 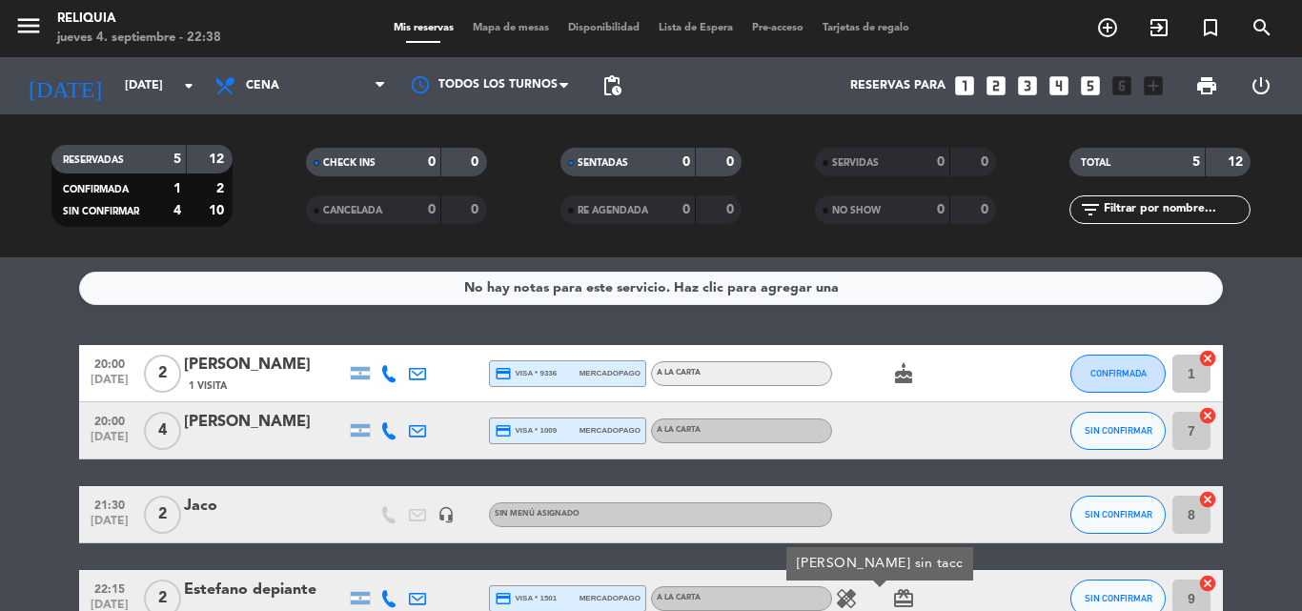 I want to click on i: card_giftcard, so click(x=903, y=598).